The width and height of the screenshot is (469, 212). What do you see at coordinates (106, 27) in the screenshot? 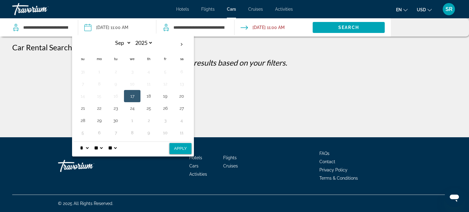
I see `button: Pickup date: Oct 26, 2025 11:00 AM` at bounding box center [106, 27].